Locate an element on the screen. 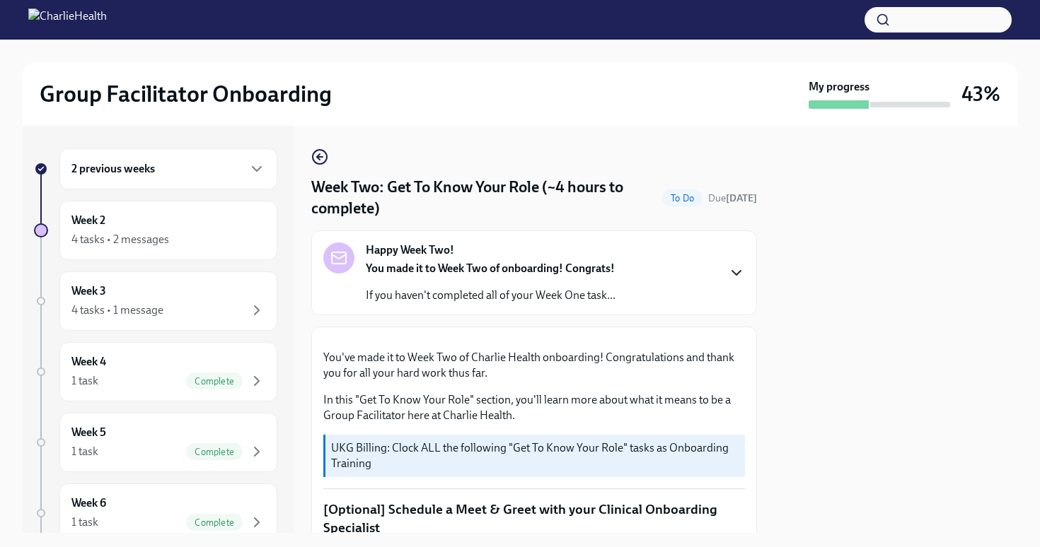 The image size is (1040, 547). div: 4 tasks • 2 messages is located at coordinates (120, 240).